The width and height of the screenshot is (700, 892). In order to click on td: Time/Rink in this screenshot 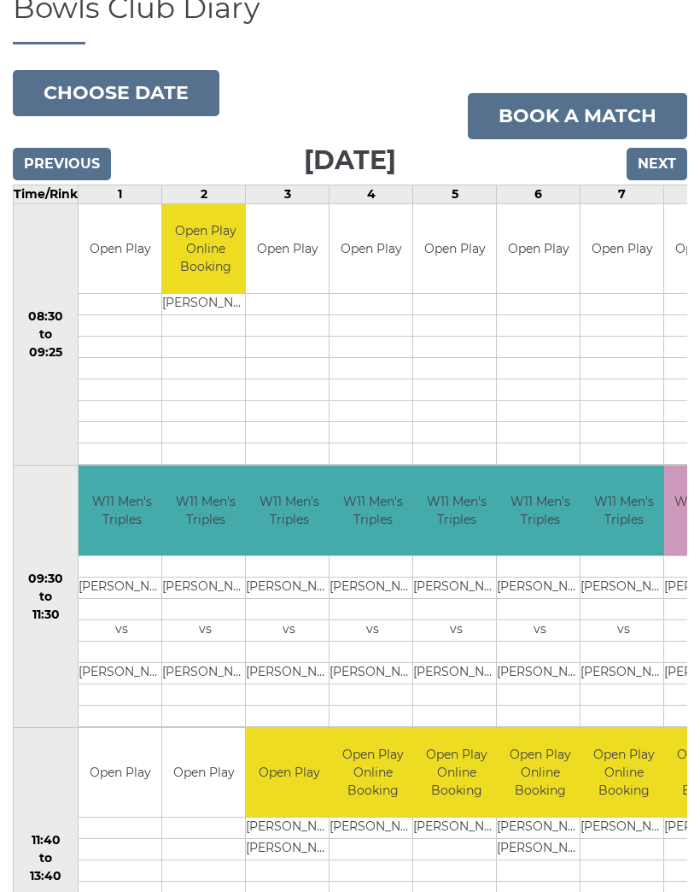, I will do `click(46, 194)`.